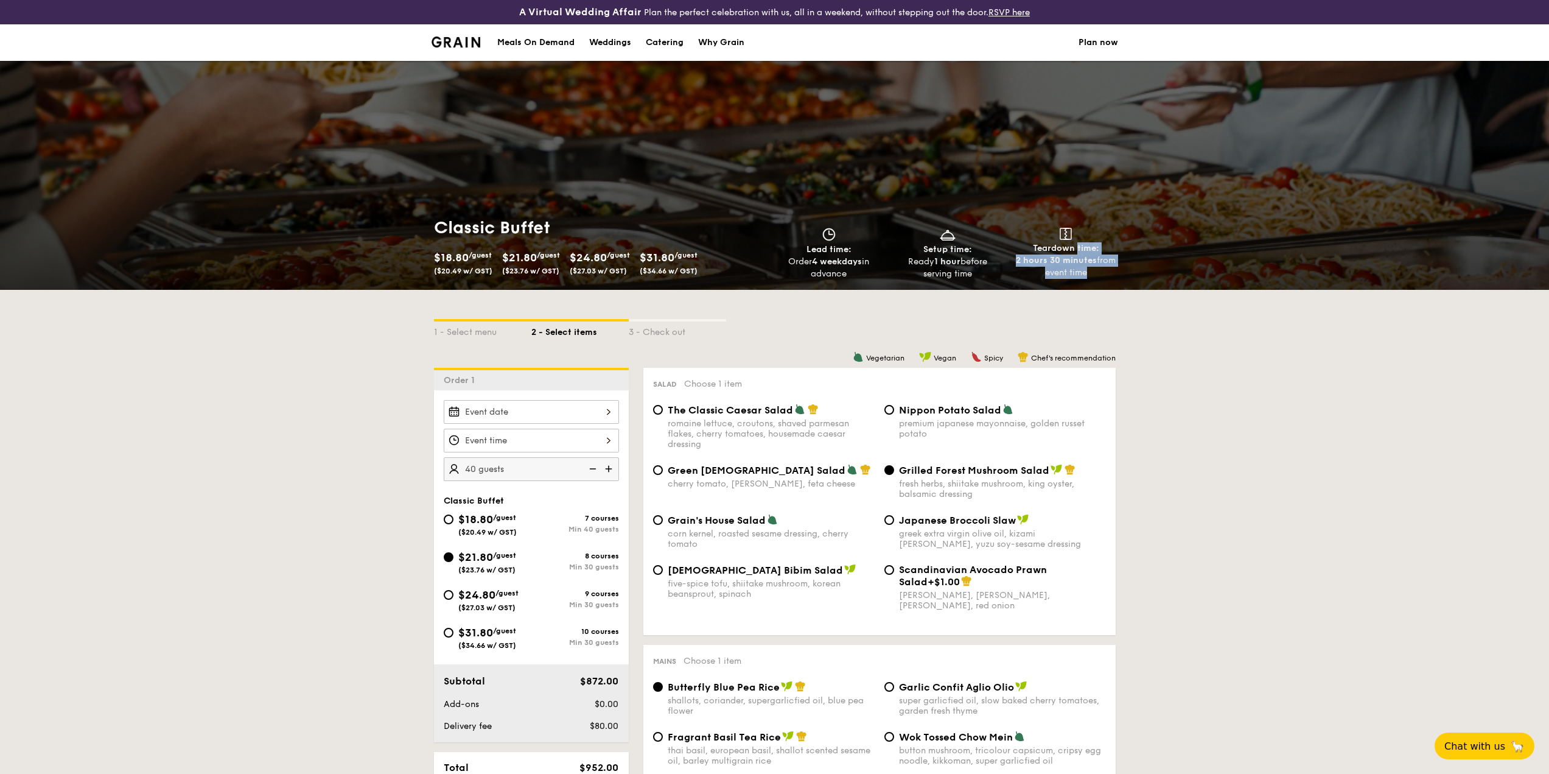  Describe the element at coordinates (610, 469) in the screenshot. I see `img: icon-add.58712e84.svg` at that location.